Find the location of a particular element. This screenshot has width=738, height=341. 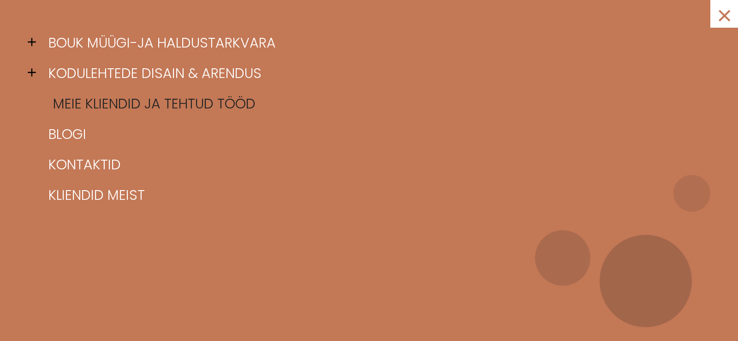

a: Kliendid meist is located at coordinates (376, 195).